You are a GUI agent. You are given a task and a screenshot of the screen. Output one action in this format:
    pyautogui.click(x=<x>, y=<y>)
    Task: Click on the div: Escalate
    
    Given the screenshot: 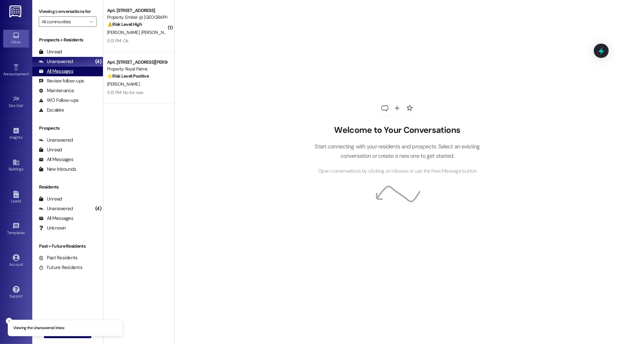 What is the action you would take?
    pyautogui.click(x=51, y=110)
    